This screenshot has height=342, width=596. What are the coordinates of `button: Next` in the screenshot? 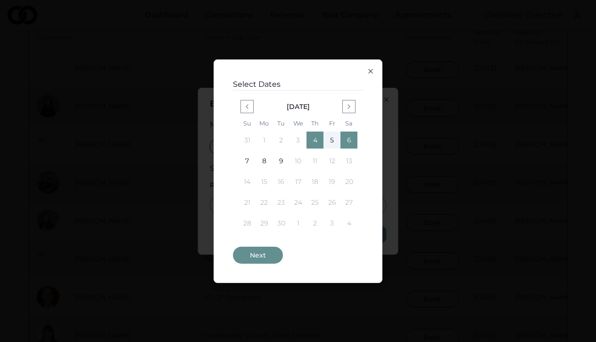 It's located at (258, 255).